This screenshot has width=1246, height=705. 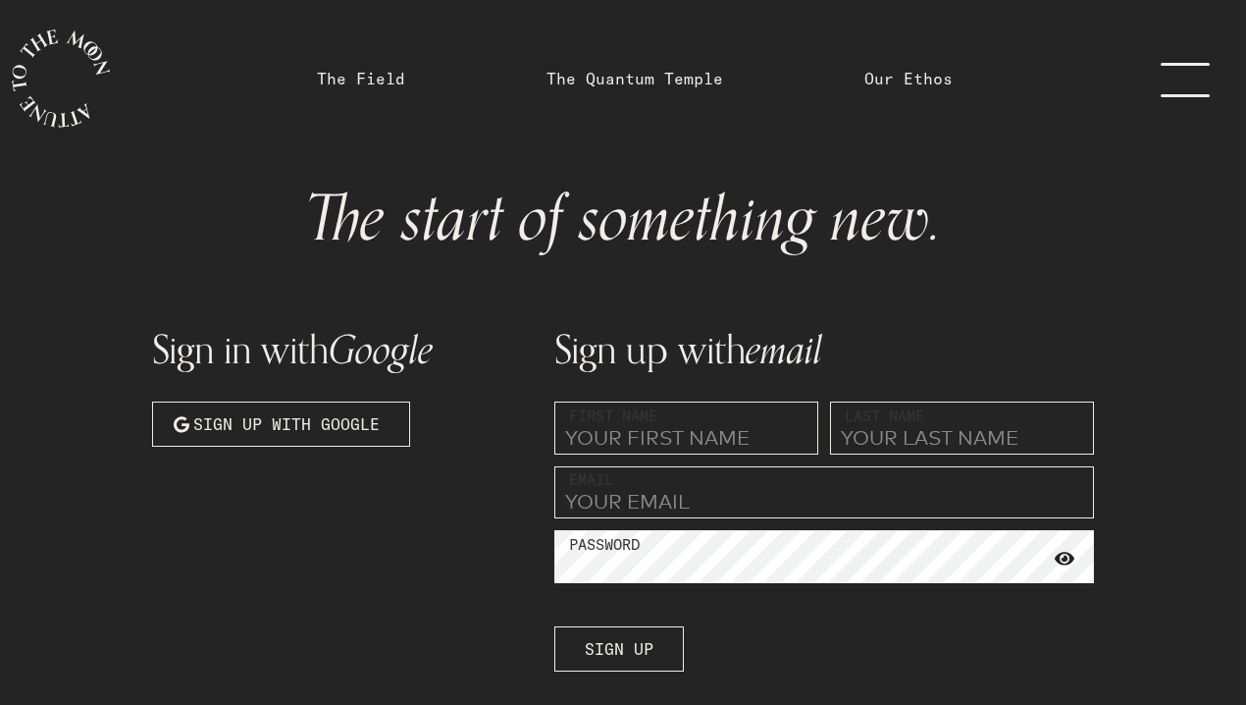 What do you see at coordinates (281, 424) in the screenshot?
I see `button: Sign up with Google` at bounding box center [281, 424].